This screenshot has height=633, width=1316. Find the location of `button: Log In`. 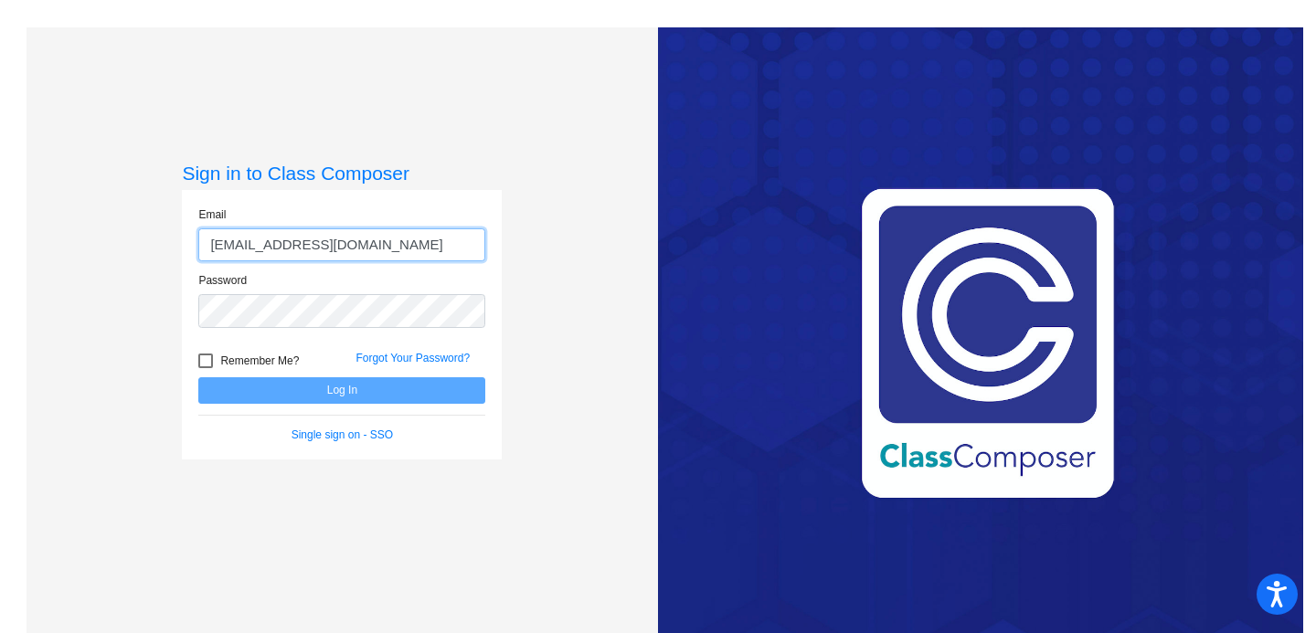

button: Log In is located at coordinates (342, 390).